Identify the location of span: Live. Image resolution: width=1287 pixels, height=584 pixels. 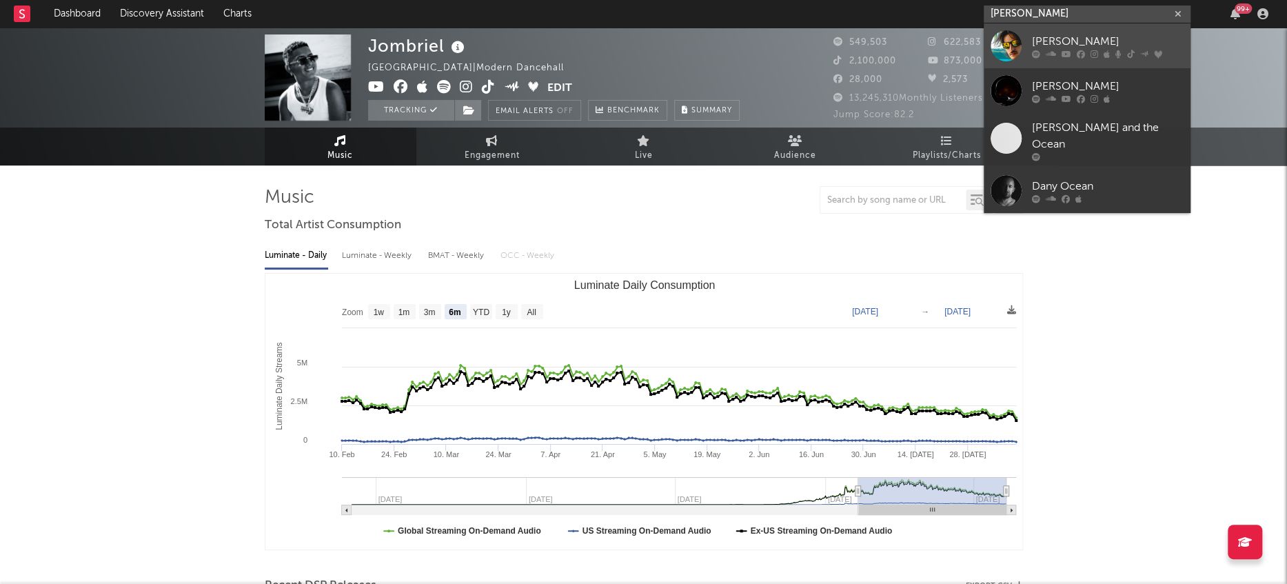
(644, 156).